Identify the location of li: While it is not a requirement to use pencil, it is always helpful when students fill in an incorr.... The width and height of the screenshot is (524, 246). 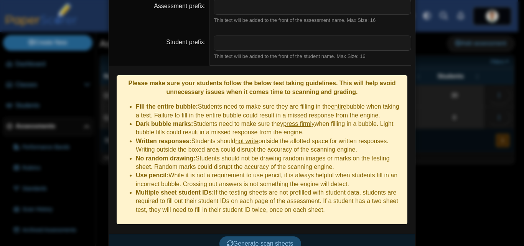
(270, 180).